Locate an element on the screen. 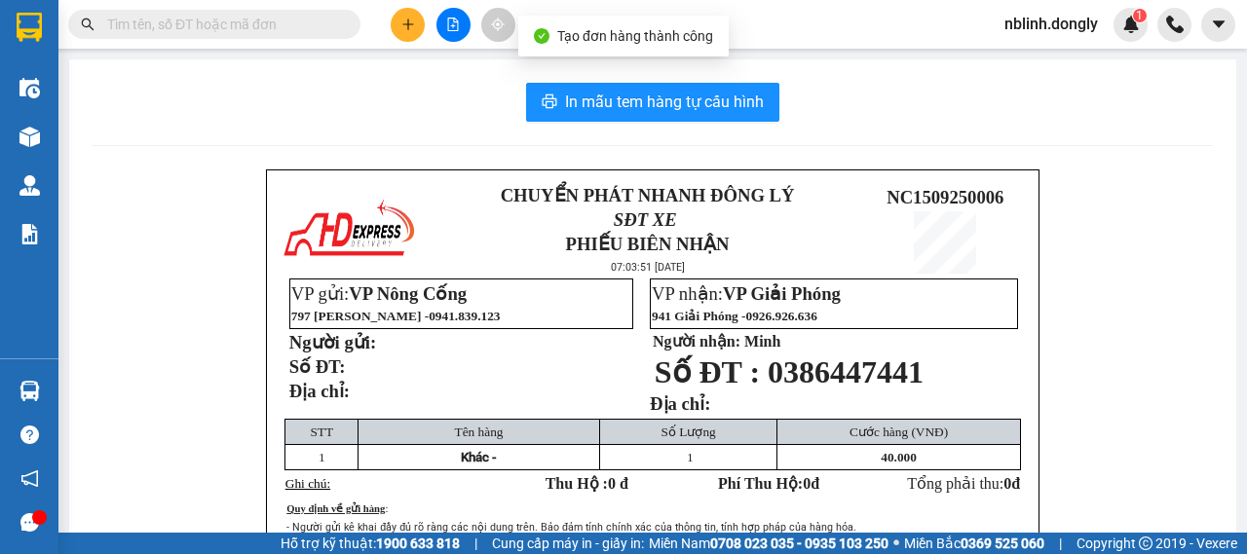 This screenshot has height=554, width=1247. button: plus is located at coordinates (407, 24).